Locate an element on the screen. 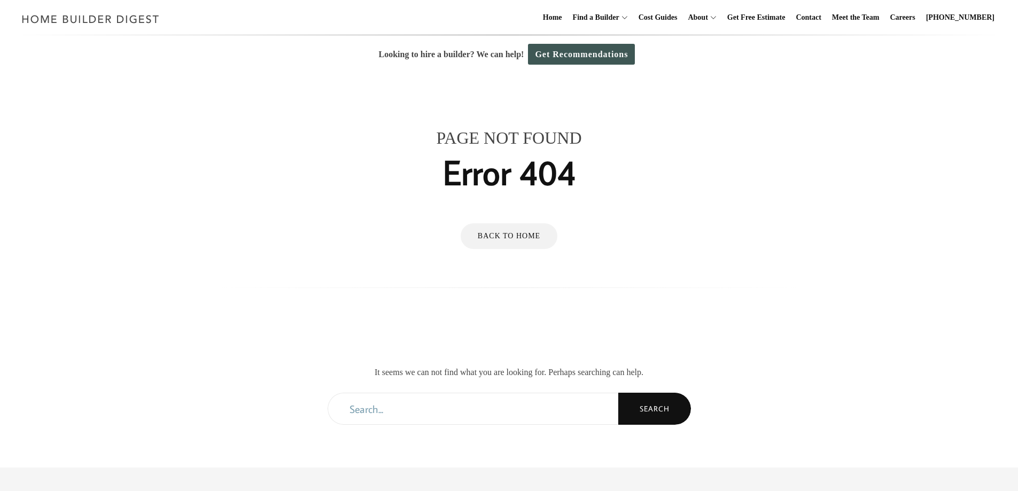 This screenshot has height=491, width=1018. a: Careers is located at coordinates (903, 18).